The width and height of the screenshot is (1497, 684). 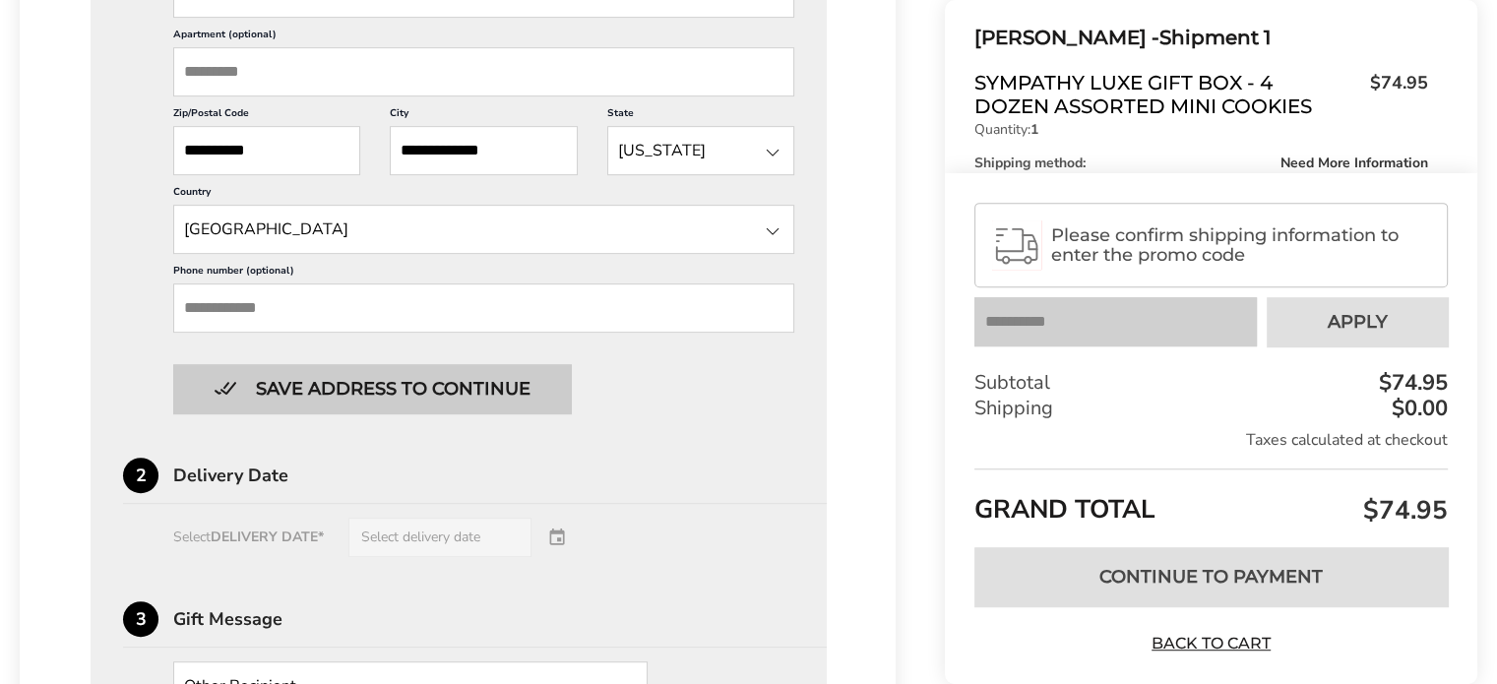 I want to click on span: Need More Information, so click(x=1354, y=163).